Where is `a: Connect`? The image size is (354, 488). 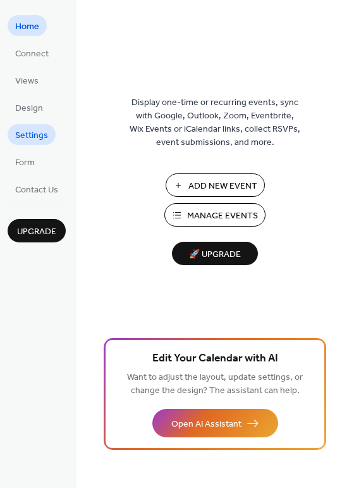 a: Connect is located at coordinates (32, 53).